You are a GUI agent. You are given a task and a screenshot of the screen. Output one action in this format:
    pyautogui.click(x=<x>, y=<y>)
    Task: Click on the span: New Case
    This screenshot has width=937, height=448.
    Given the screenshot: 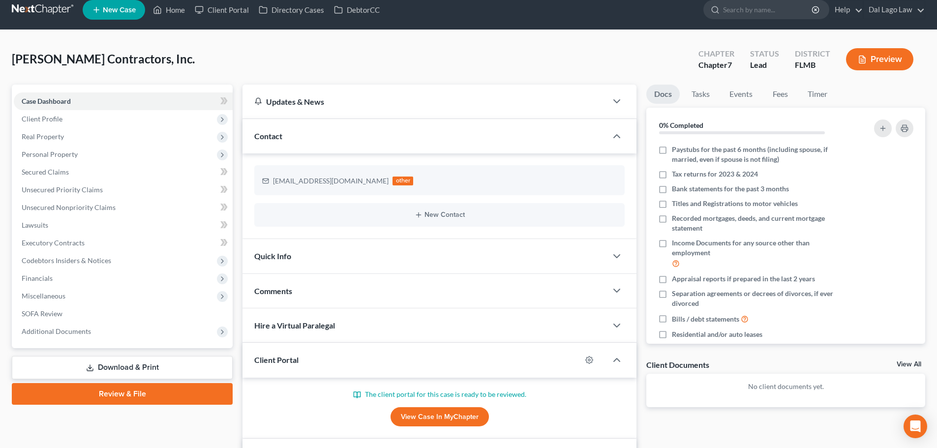 What is the action you would take?
    pyautogui.click(x=119, y=10)
    